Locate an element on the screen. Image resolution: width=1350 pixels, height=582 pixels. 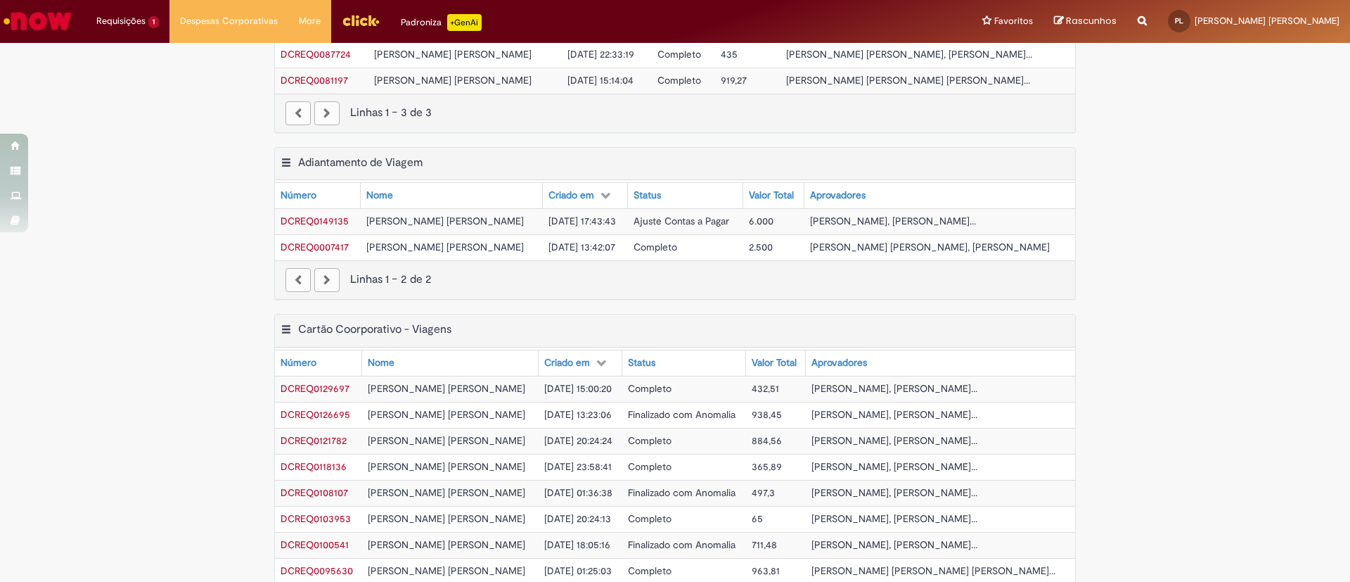
a: Abrir Registro: DCREQ0129697 is located at coordinates (315, 388).